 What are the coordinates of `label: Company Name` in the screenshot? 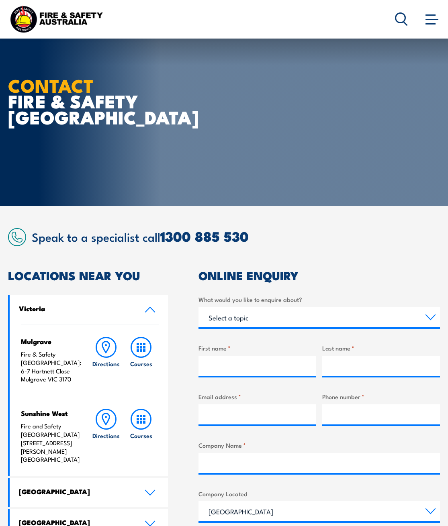 It's located at (319, 445).